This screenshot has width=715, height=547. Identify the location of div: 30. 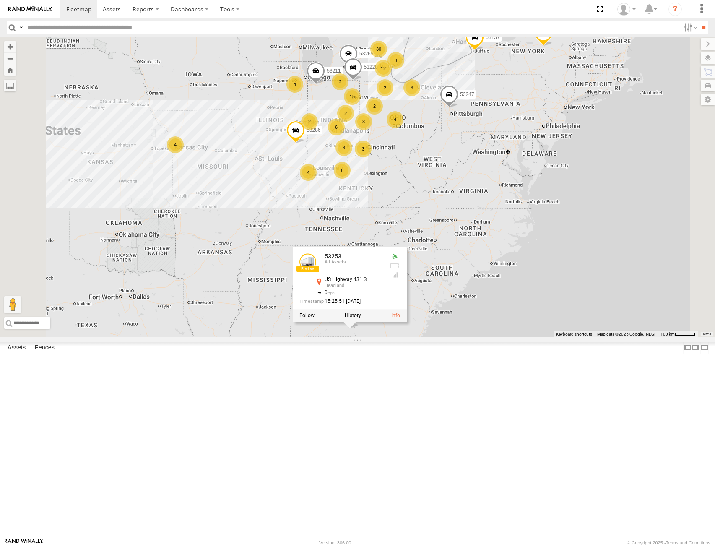
(379, 49).